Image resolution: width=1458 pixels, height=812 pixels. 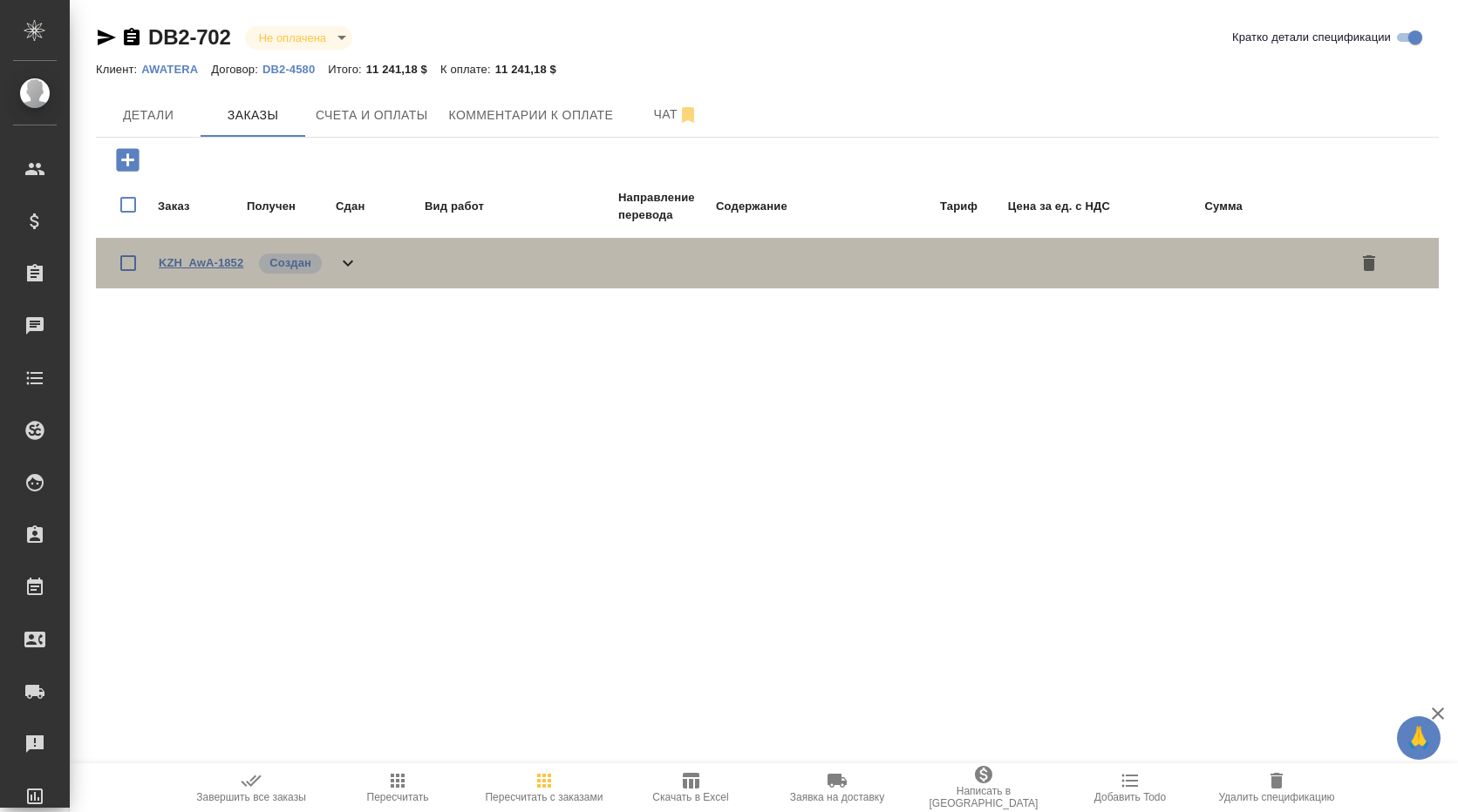 What do you see at coordinates (107, 37) in the screenshot?
I see `button: Скопировать ссылку для ЯМессенджера` at bounding box center [107, 37].